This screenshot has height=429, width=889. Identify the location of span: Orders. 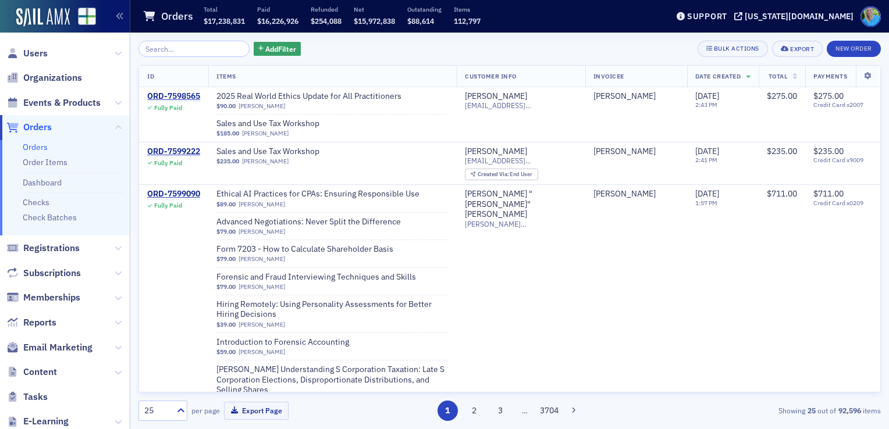
(37, 127).